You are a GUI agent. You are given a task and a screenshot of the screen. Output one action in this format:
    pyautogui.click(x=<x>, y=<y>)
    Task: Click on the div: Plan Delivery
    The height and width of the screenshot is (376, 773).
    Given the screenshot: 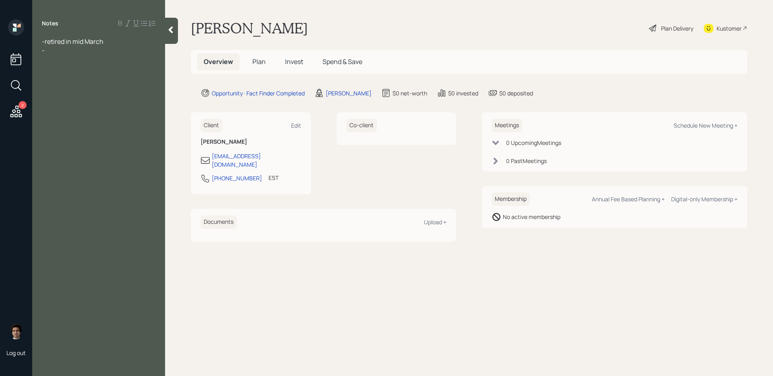 What is the action you would take?
    pyautogui.click(x=677, y=28)
    